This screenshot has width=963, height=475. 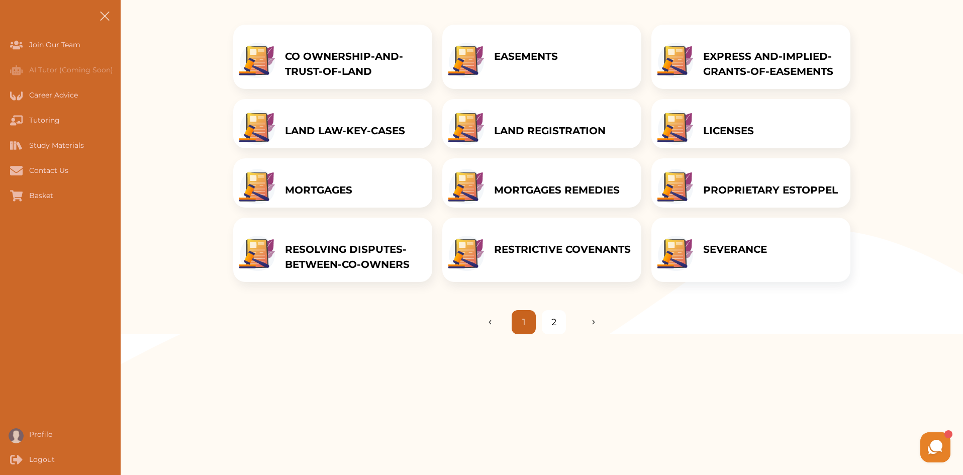 I want to click on p: EXPRESS AND-IMPLIED-GRANTS-OF-EASEMENTS, so click(x=772, y=64).